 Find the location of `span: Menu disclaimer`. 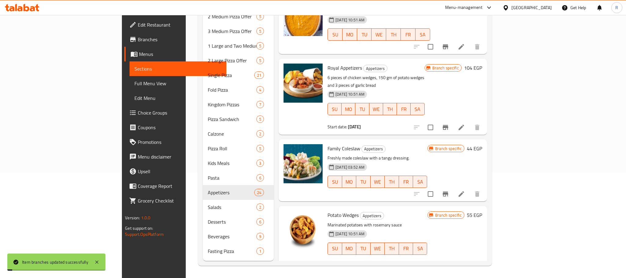

span: Menu disclaimer is located at coordinates (180, 157).